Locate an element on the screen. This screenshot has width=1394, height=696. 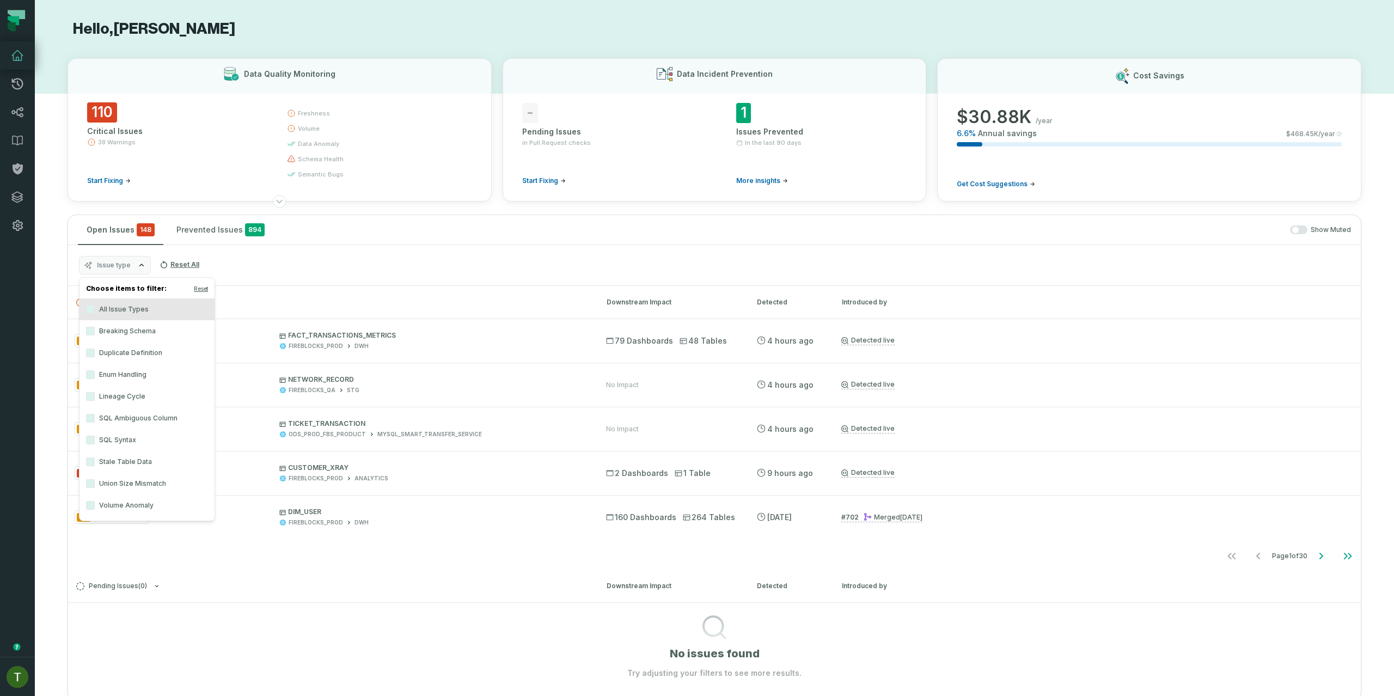
label: Union Size Mismatch is located at coordinates (147, 484).